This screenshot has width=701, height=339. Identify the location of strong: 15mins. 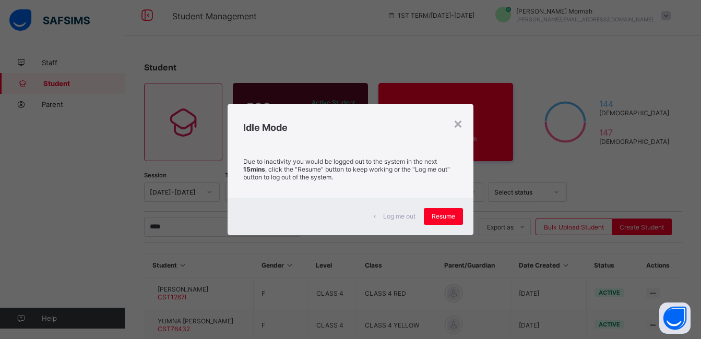
(254, 169).